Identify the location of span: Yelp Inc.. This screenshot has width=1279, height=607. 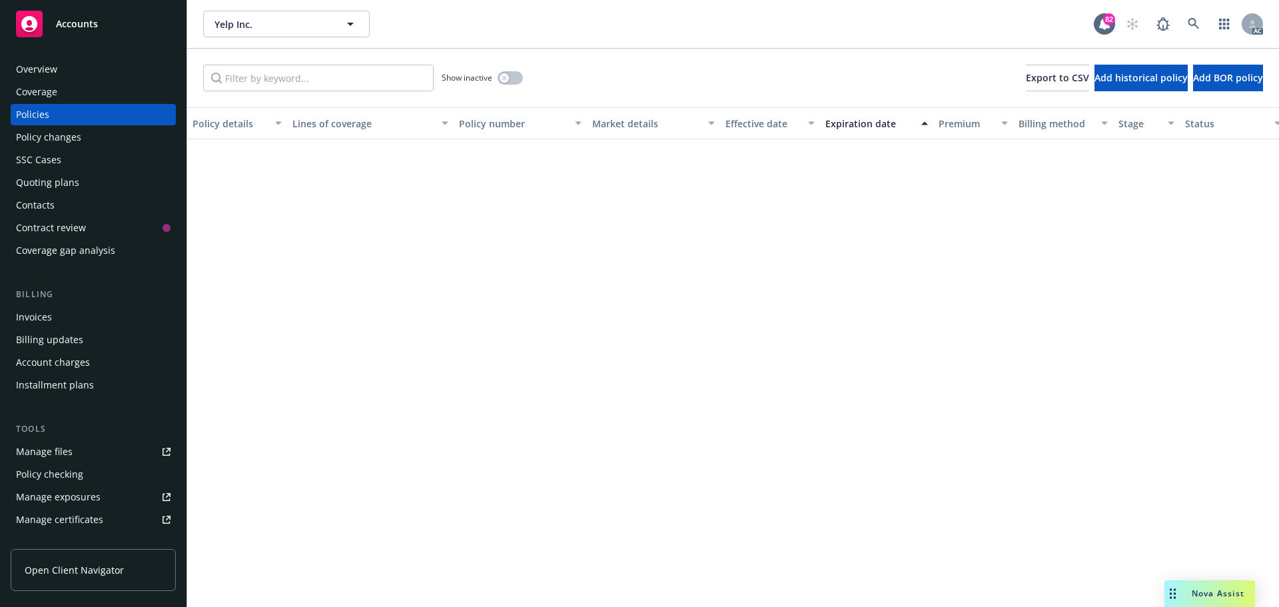
(272, 24).